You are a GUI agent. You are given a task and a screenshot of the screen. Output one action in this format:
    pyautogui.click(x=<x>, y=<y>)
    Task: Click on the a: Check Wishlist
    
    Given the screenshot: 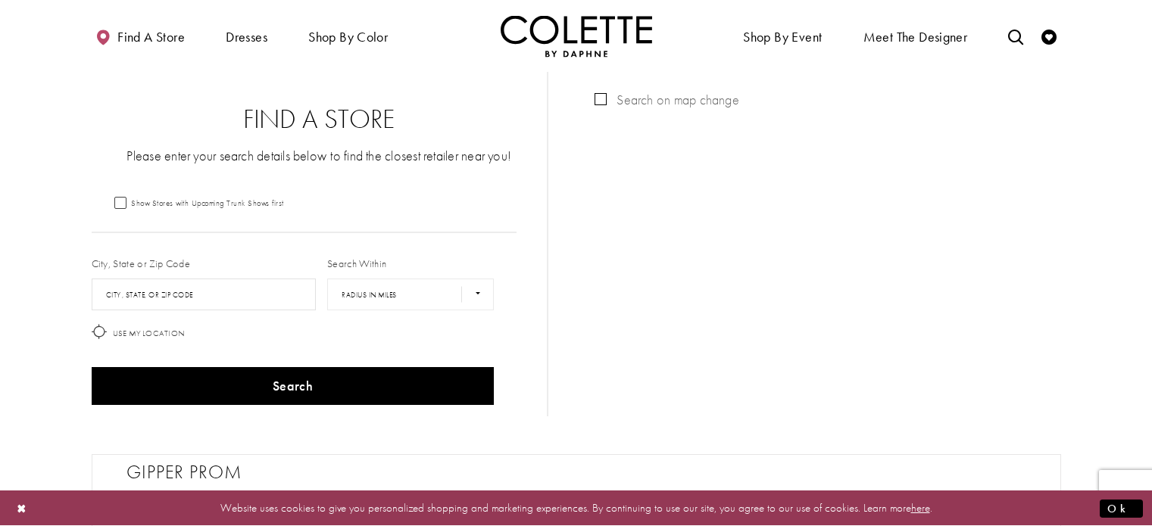 What is the action you would take?
    pyautogui.click(x=1049, y=36)
    